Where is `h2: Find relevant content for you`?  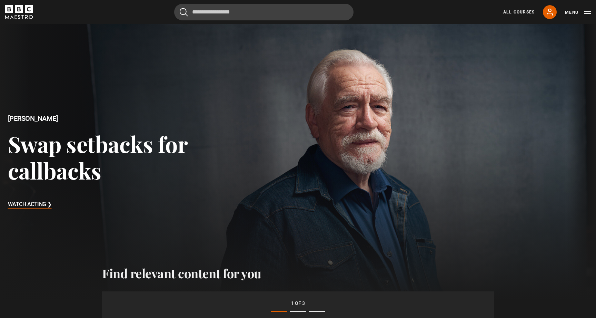
h2: Find relevant content for you is located at coordinates (298, 273).